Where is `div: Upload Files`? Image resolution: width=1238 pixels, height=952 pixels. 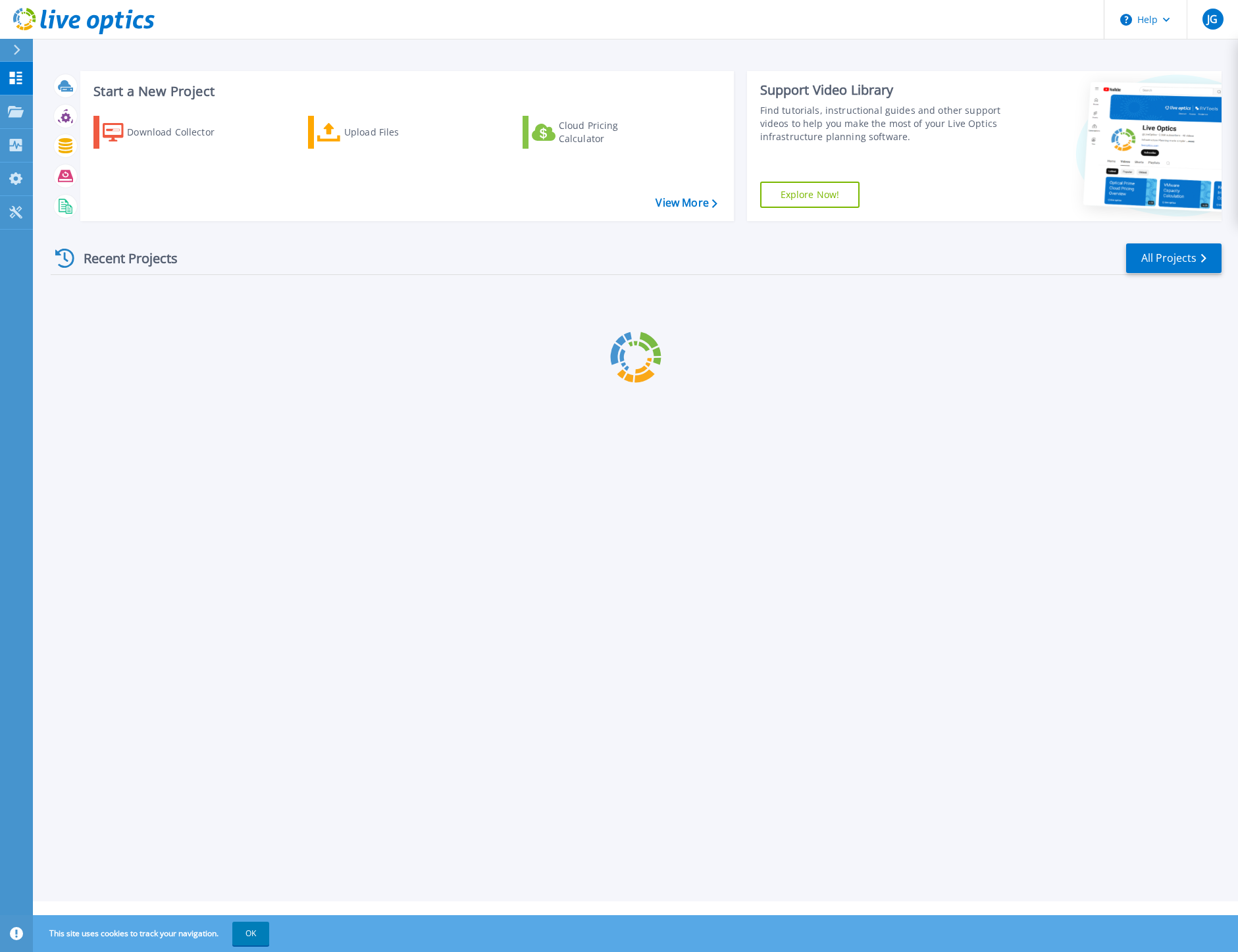
div: Upload Files is located at coordinates (397, 132).